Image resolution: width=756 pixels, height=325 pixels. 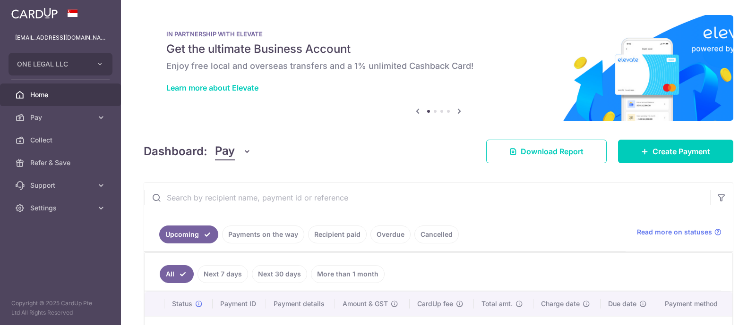 I want to click on input: Search by recipient name, payment id or reference, so click(x=427, y=198).